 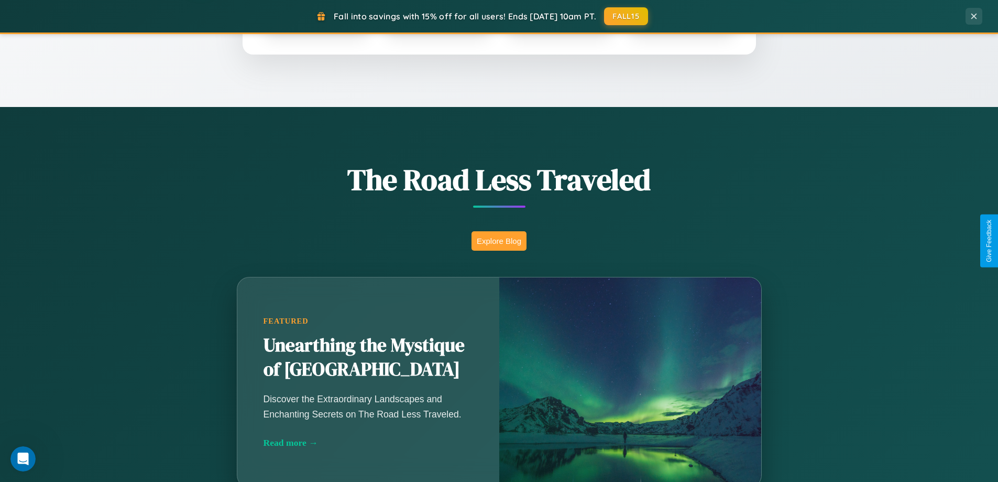 I want to click on button: Explore Blog, so click(x=499, y=240).